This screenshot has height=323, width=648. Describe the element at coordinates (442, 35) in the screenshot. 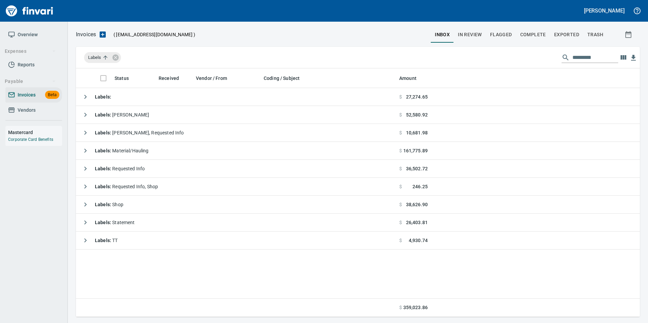

I see `span: inbox` at that location.